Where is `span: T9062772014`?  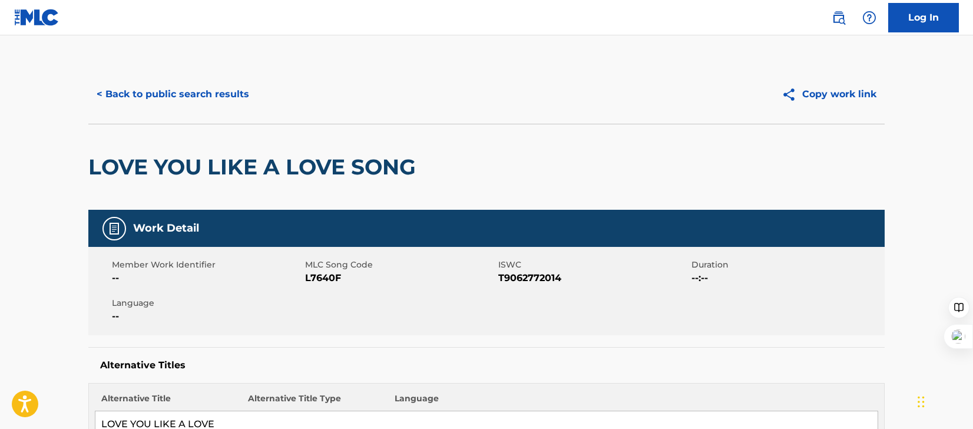
span: T9062772014 is located at coordinates (593, 278).